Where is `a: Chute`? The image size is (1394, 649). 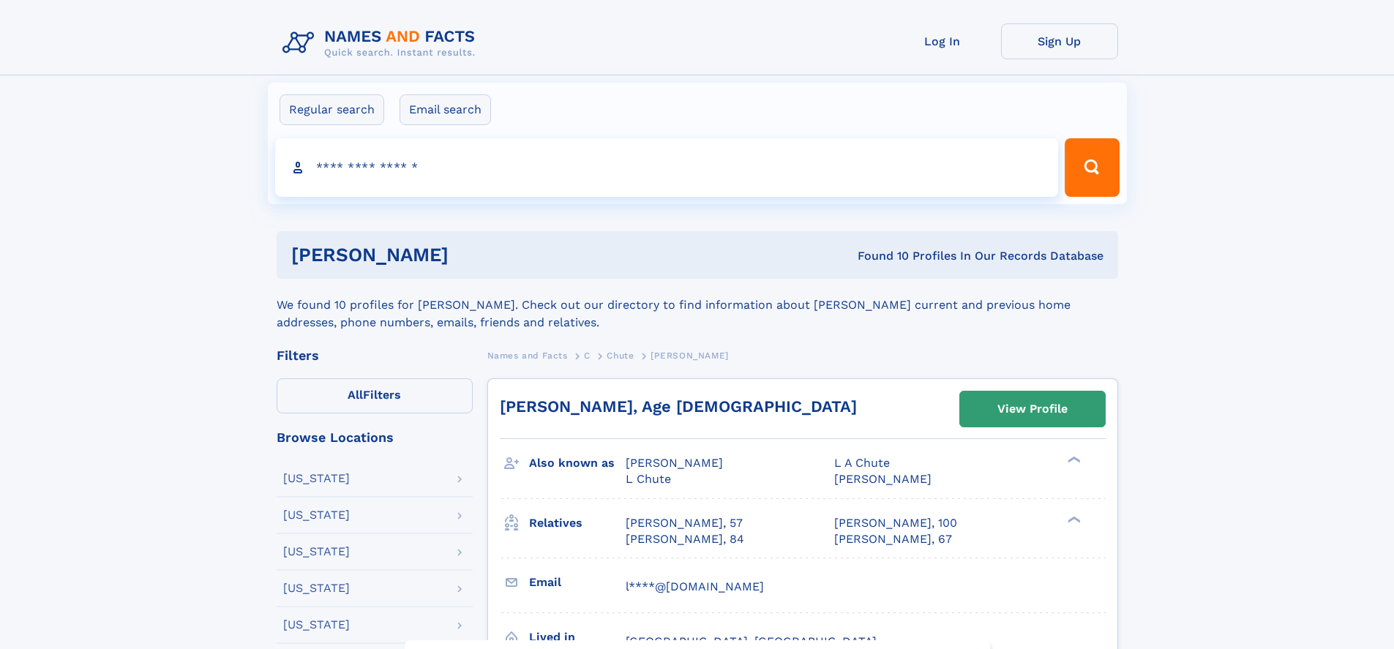 a: Chute is located at coordinates (620, 355).